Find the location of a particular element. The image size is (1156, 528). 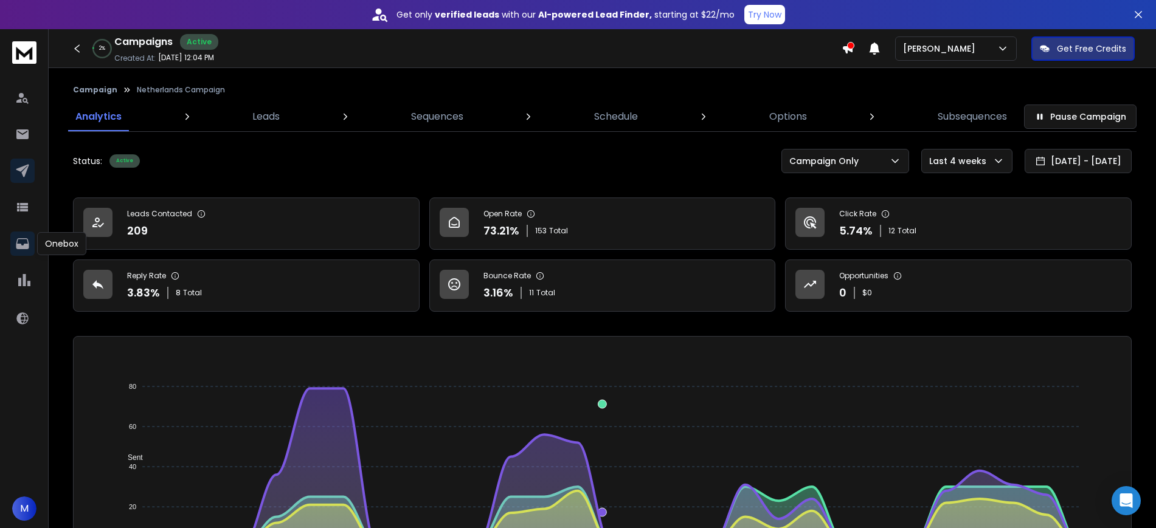

h1: Campaigns is located at coordinates (144, 42).